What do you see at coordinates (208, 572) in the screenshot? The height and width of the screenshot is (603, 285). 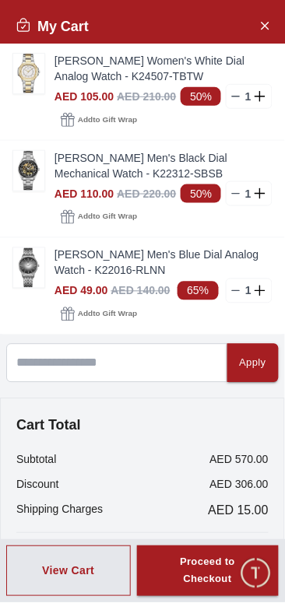 I see `div: Proceed to Checkout` at bounding box center [208, 572].